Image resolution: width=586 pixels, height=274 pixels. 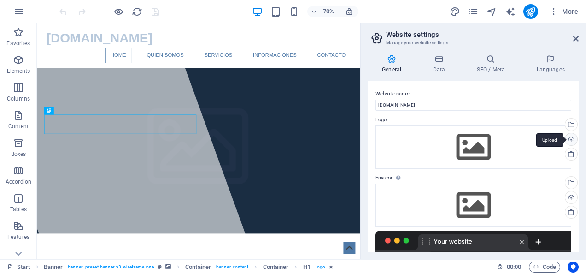 What do you see at coordinates (492, 12) in the screenshot?
I see `i: Navigator` at bounding box center [492, 12].